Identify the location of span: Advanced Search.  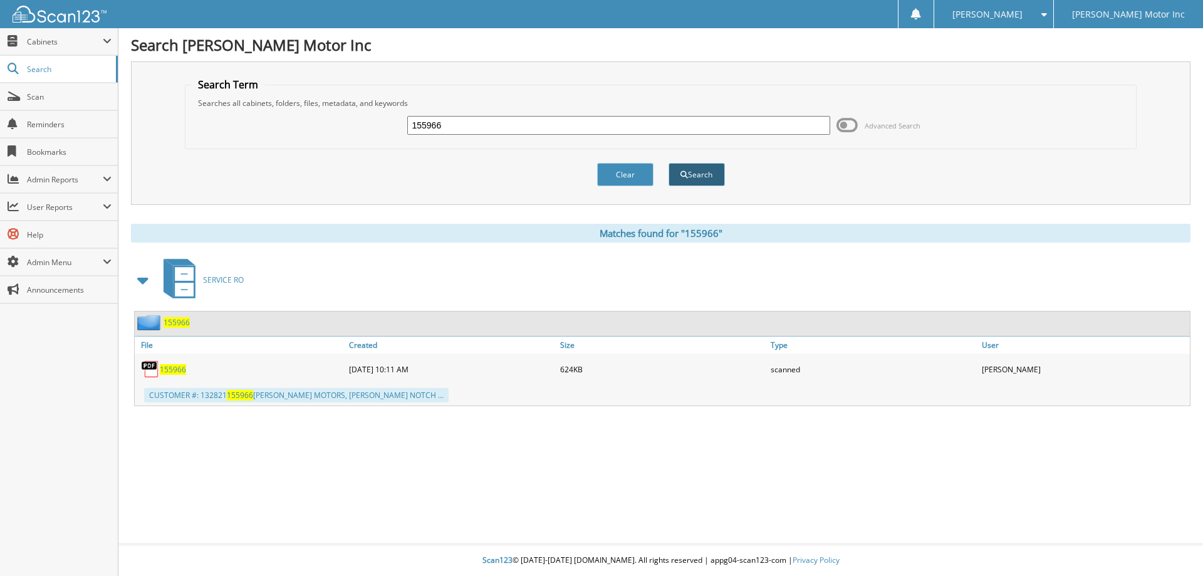
(892, 125).